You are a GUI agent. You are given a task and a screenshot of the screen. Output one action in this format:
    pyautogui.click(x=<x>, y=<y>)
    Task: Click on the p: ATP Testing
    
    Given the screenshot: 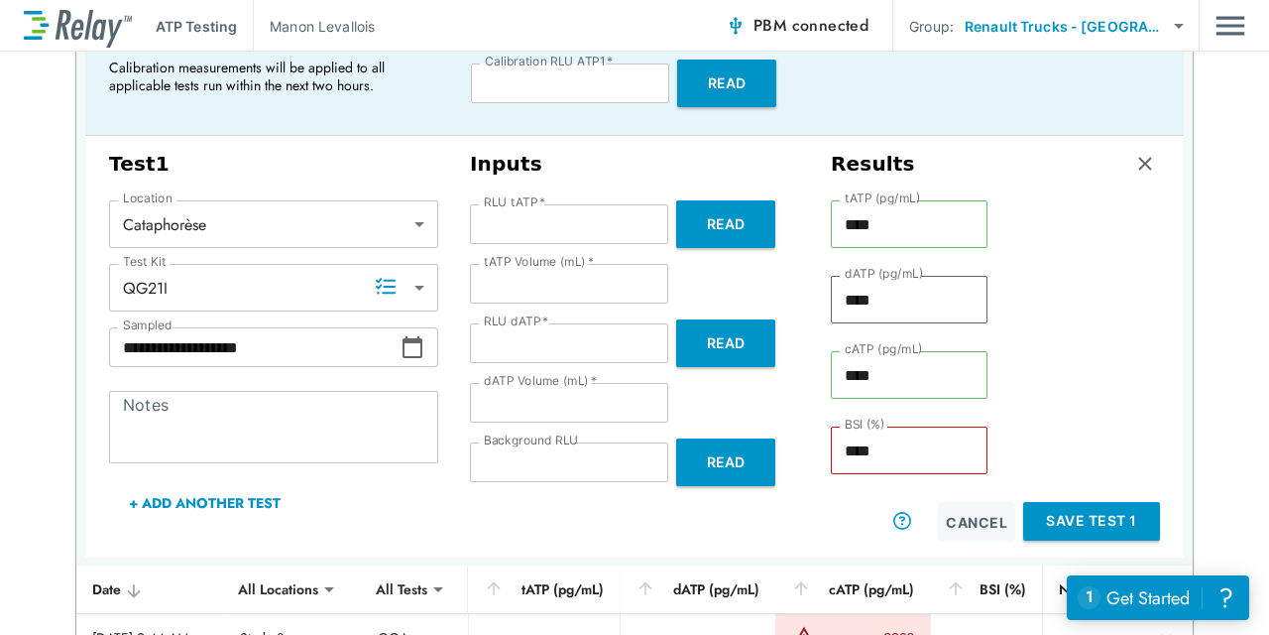 What is the action you would take?
    pyautogui.click(x=196, y=26)
    